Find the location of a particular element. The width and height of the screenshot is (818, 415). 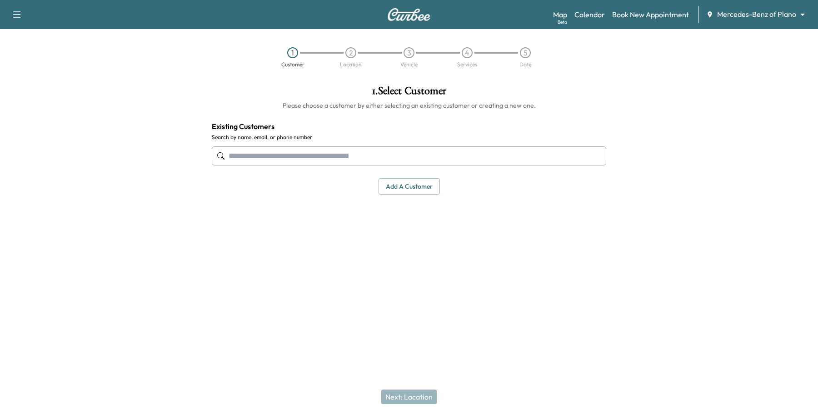

h6: Please choose a customer by either selecting an existing customer or creating a new one. is located at coordinates (409, 105).